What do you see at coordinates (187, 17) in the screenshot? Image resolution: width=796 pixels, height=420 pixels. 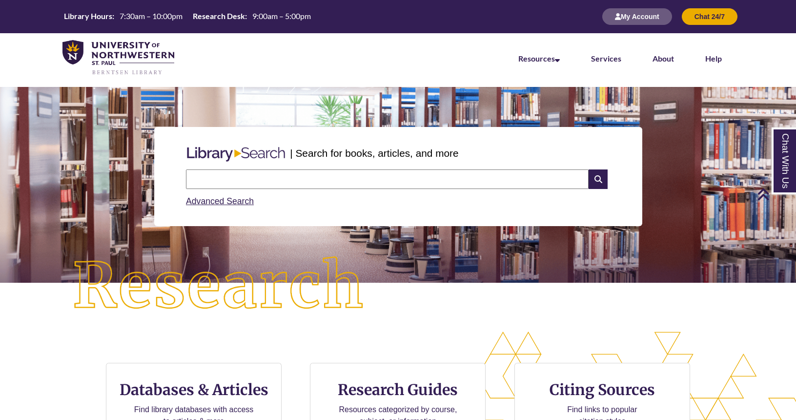 I see `a: Hours Today` at bounding box center [187, 17].